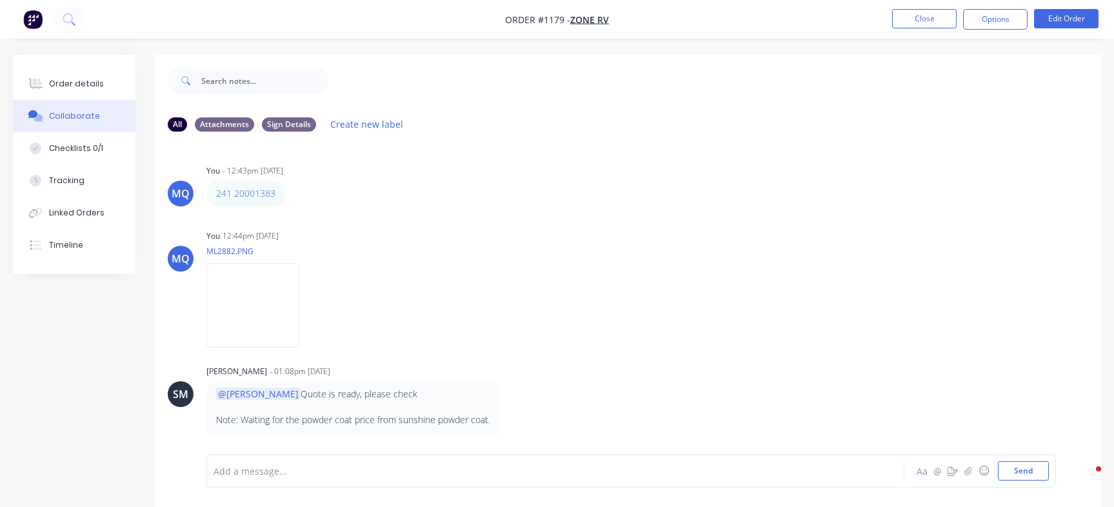  I want to click on button: Tracking, so click(74, 181).